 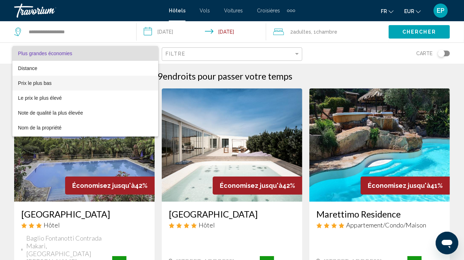 I want to click on span: Plus grandes économies, so click(x=45, y=53).